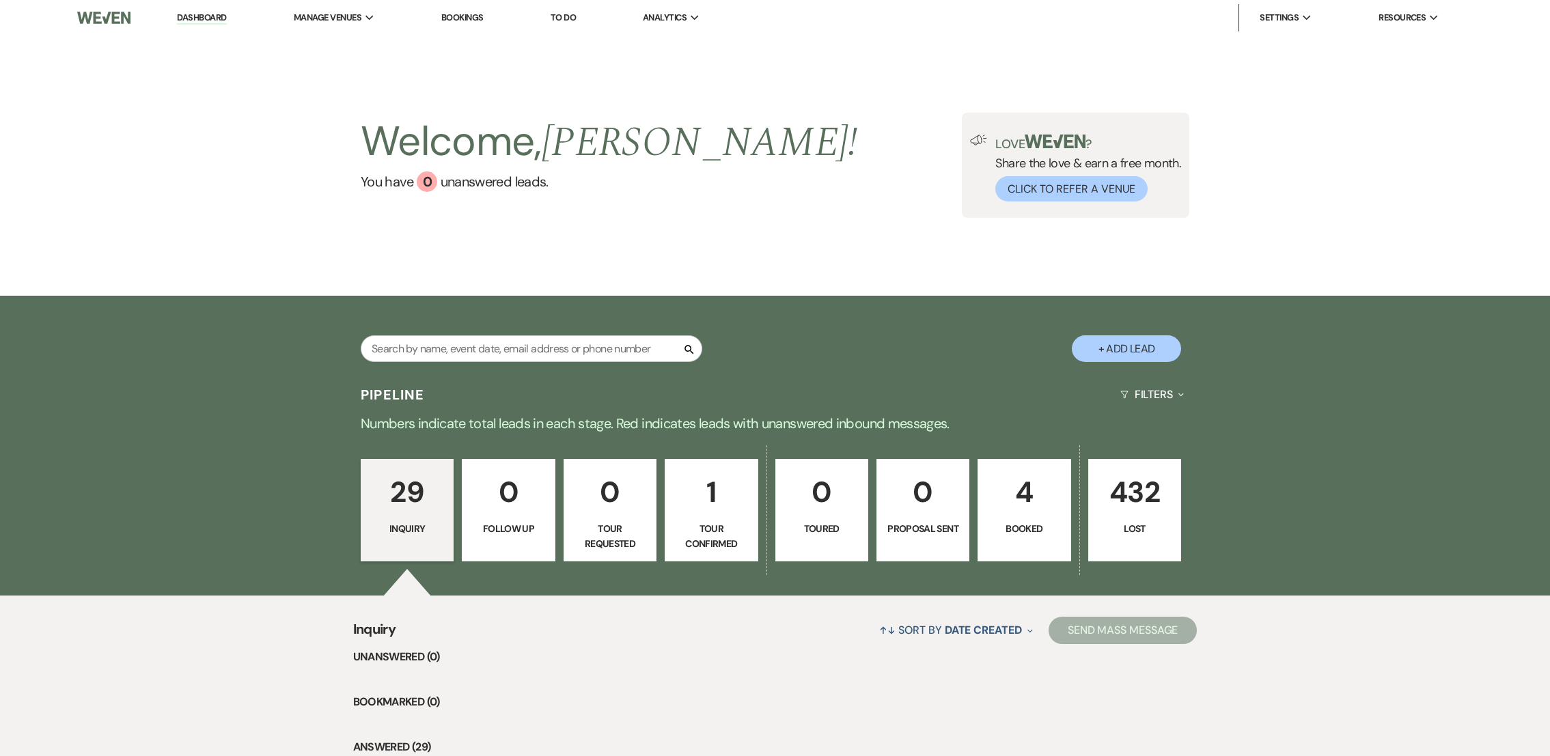  What do you see at coordinates (610, 536) in the screenshot?
I see `p: Tour Requested` at bounding box center [610, 536].